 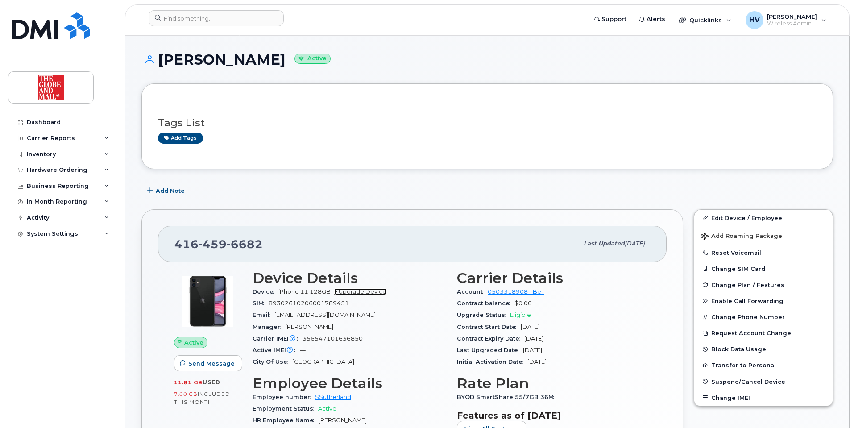 What do you see at coordinates (763, 317) in the screenshot?
I see `button: Change Phone Number` at bounding box center [763, 317].